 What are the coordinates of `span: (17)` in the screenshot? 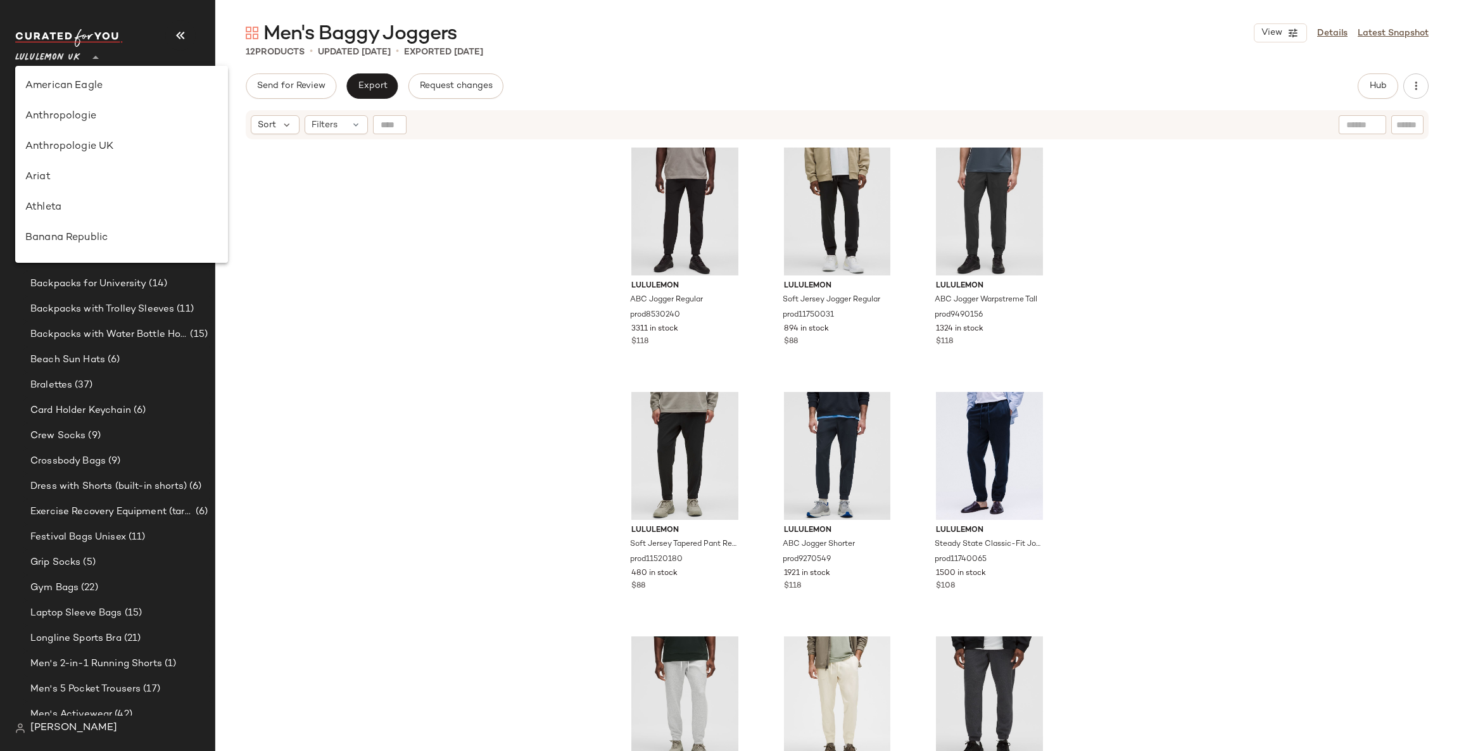 It's located at (150, 689).